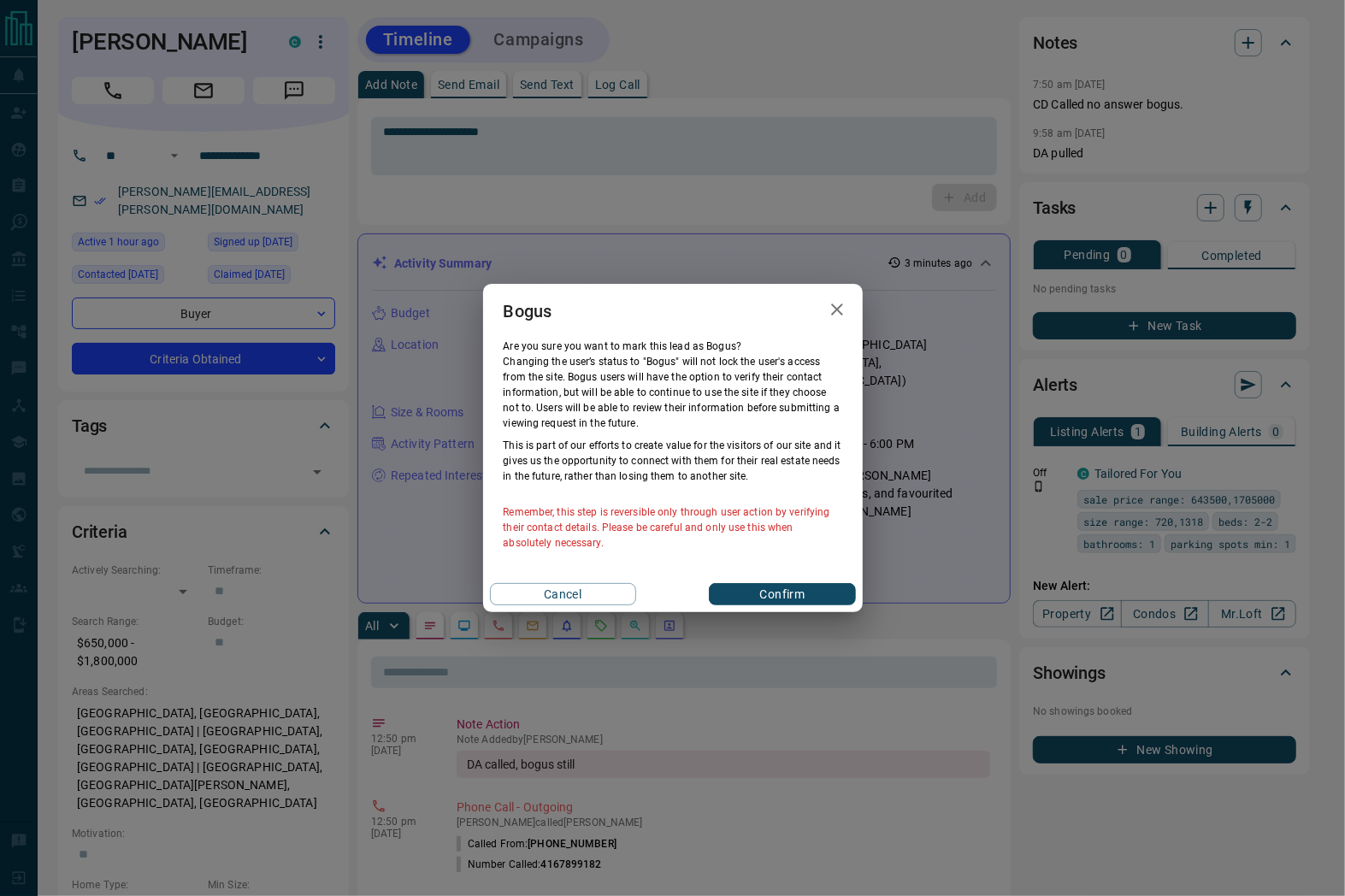 This screenshot has height=896, width=1345. What do you see at coordinates (672, 528) in the screenshot?
I see `p: Remember, this step is reversible only through user action by verifying their contact details. Pl...` at bounding box center [672, 528].